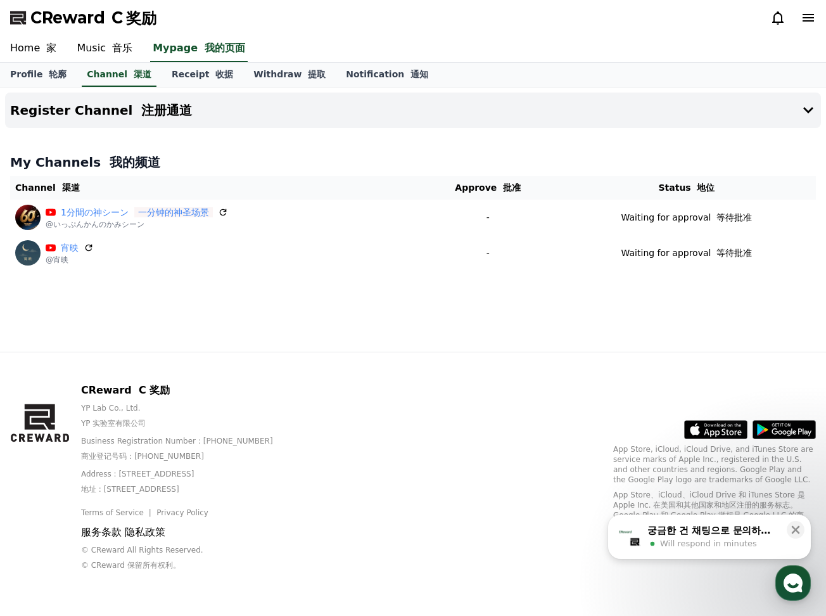  What do you see at coordinates (105, 49) in the screenshot?
I see `a: Music 音乐` at bounding box center [105, 49].